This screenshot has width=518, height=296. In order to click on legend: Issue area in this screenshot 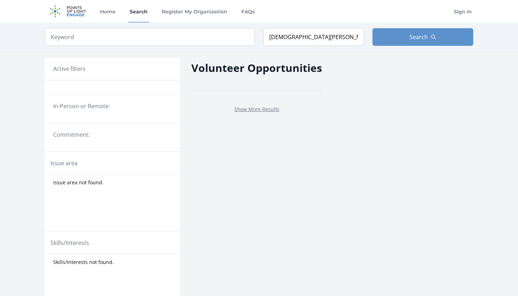, I will do `click(64, 163)`.